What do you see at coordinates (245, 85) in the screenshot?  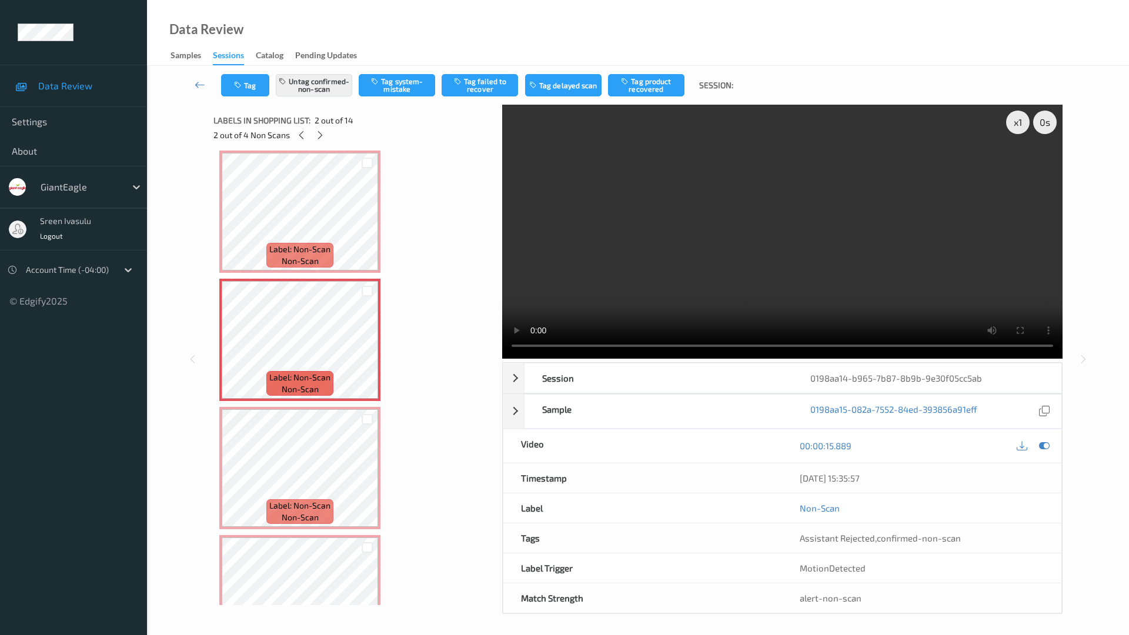 I see `button: Tag` at bounding box center [245, 85].